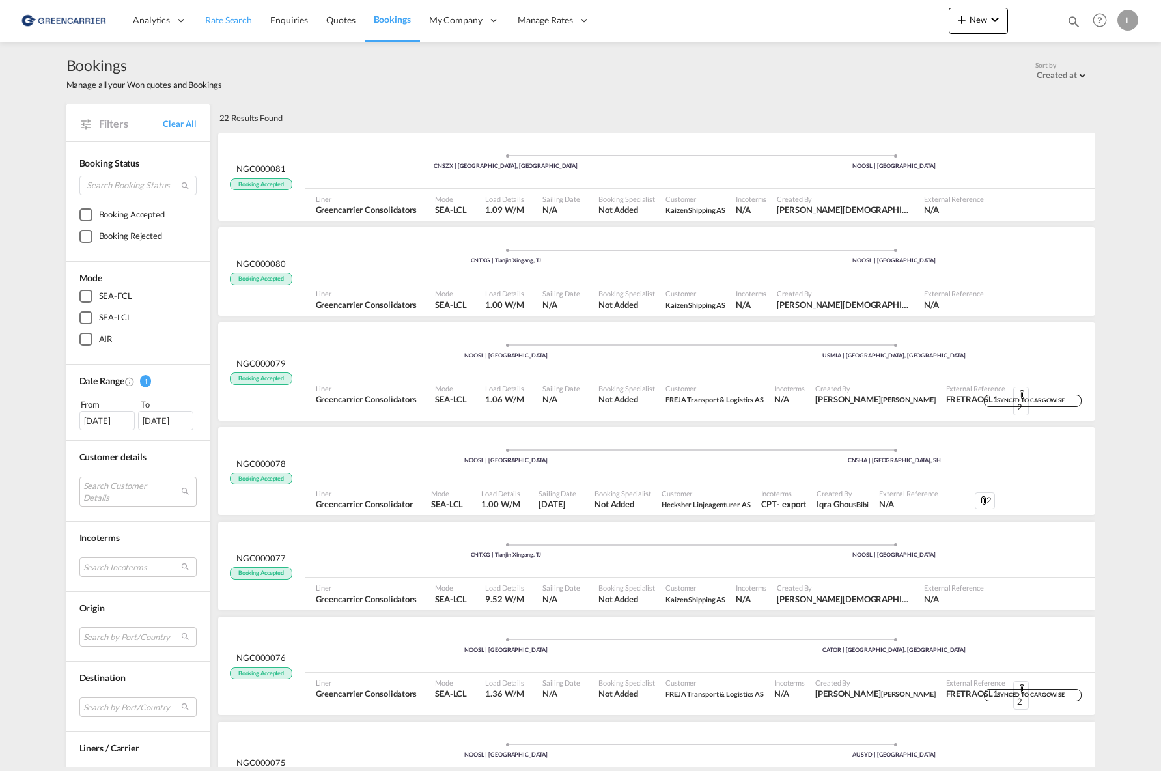 This screenshot has height=771, width=1161. I want to click on span: FREJA Transport & Logistics AS, so click(715, 694).